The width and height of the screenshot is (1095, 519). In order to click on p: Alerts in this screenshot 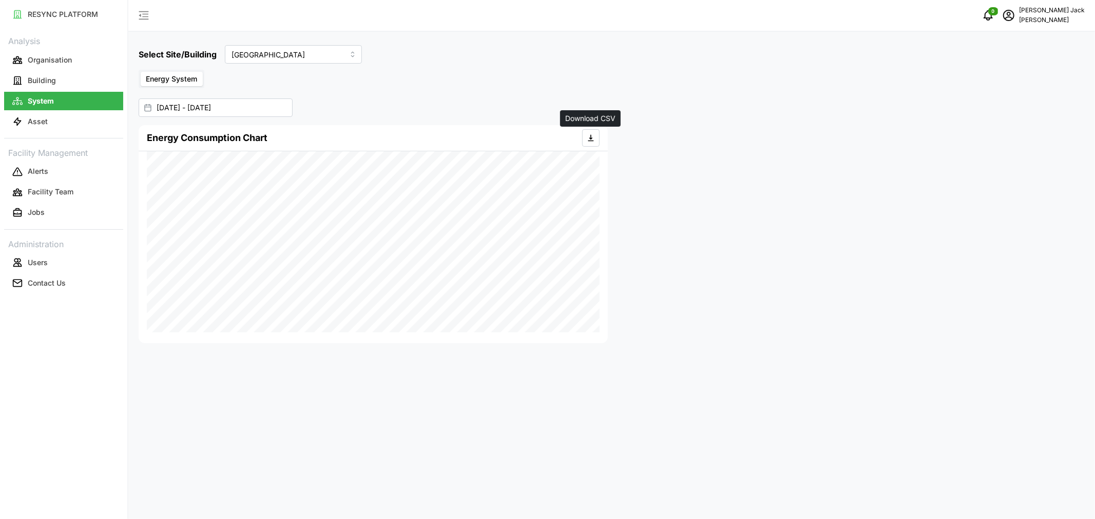, I will do `click(38, 171)`.